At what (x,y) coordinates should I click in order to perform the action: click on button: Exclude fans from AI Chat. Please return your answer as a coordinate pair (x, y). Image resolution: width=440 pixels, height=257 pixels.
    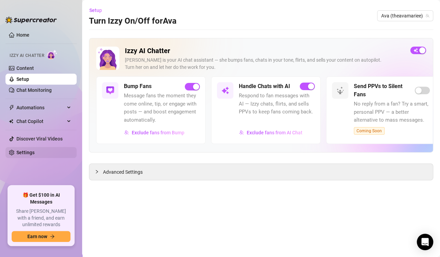
    Looking at the image, I should click on (271, 132).